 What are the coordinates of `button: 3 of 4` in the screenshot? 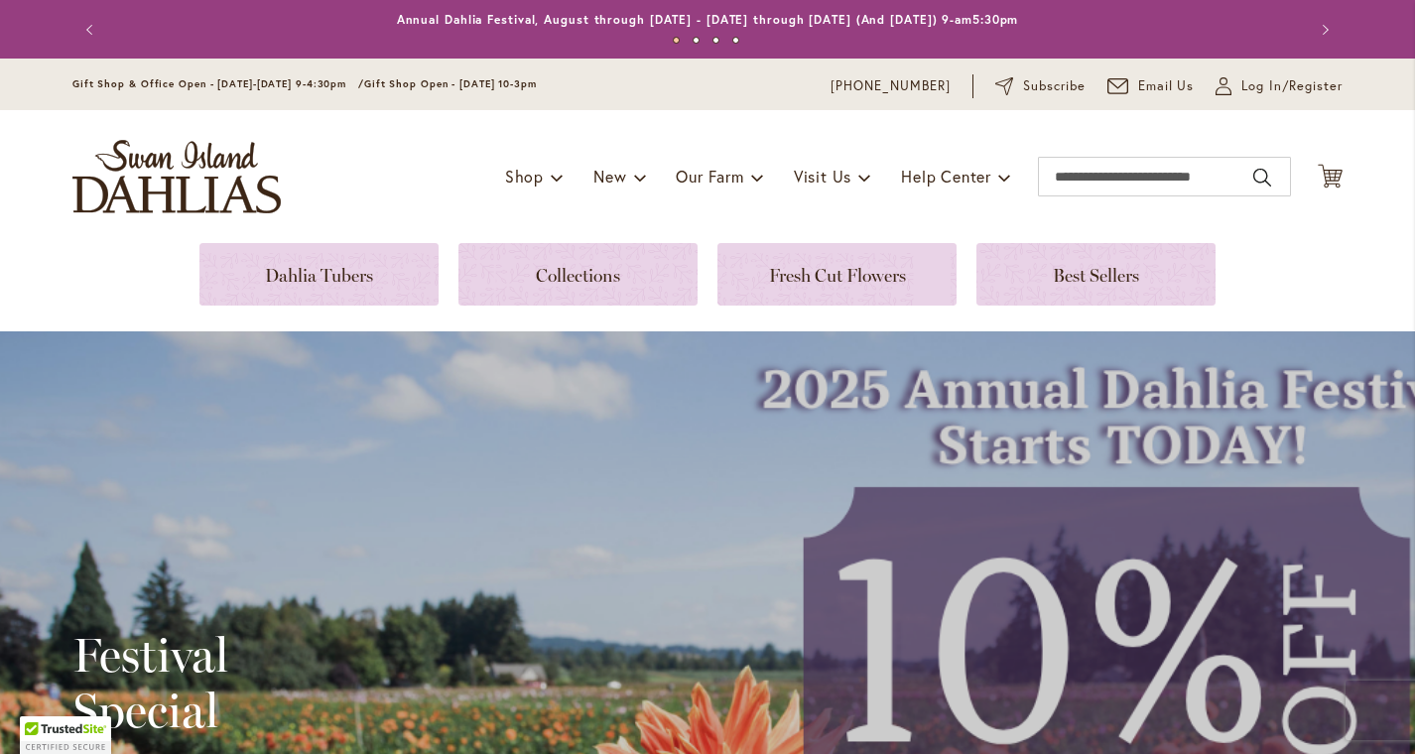 It's located at (715, 40).